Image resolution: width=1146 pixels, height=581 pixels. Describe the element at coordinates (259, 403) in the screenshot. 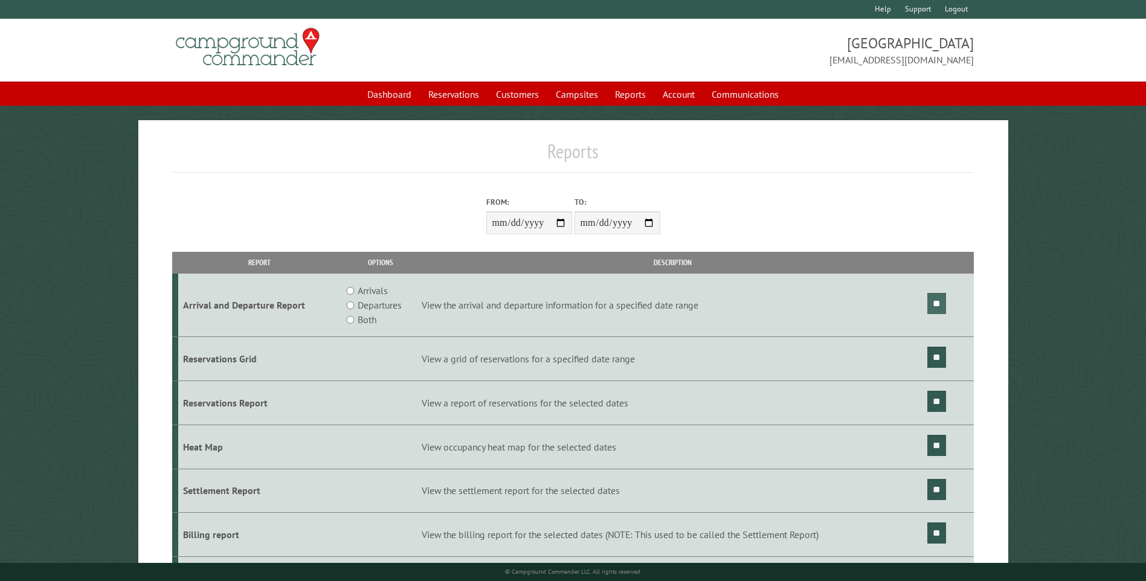

I see `td: Reservations Report` at that location.